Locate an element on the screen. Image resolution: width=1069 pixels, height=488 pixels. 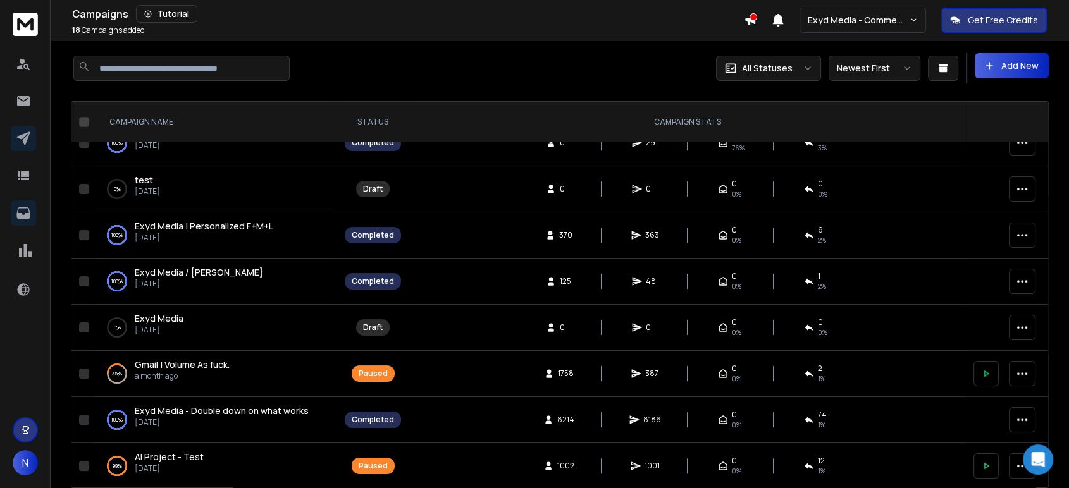
button: Tutorial is located at coordinates (166, 14).